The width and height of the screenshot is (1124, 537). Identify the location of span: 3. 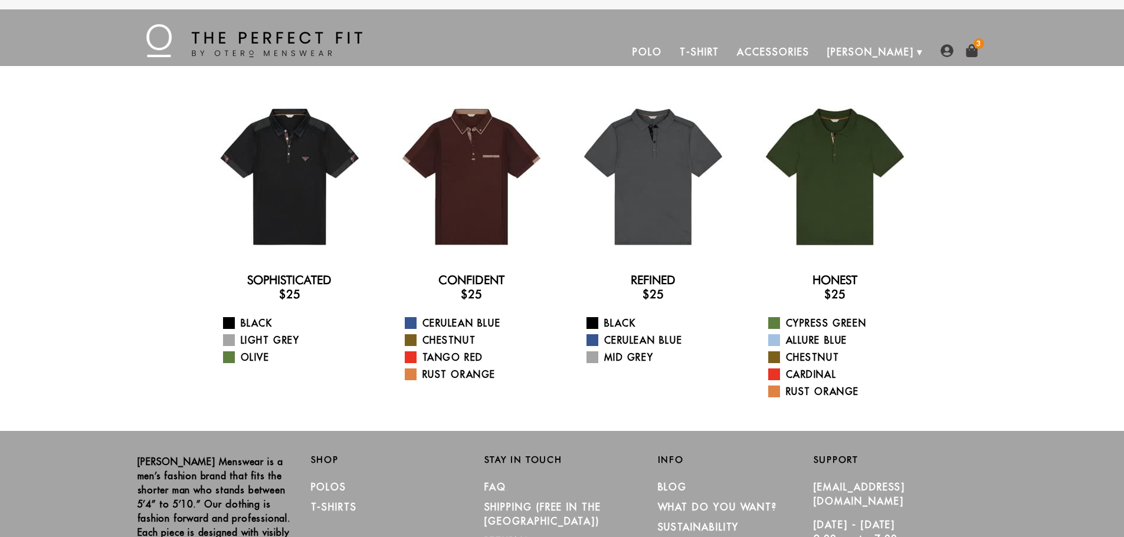
(979, 44).